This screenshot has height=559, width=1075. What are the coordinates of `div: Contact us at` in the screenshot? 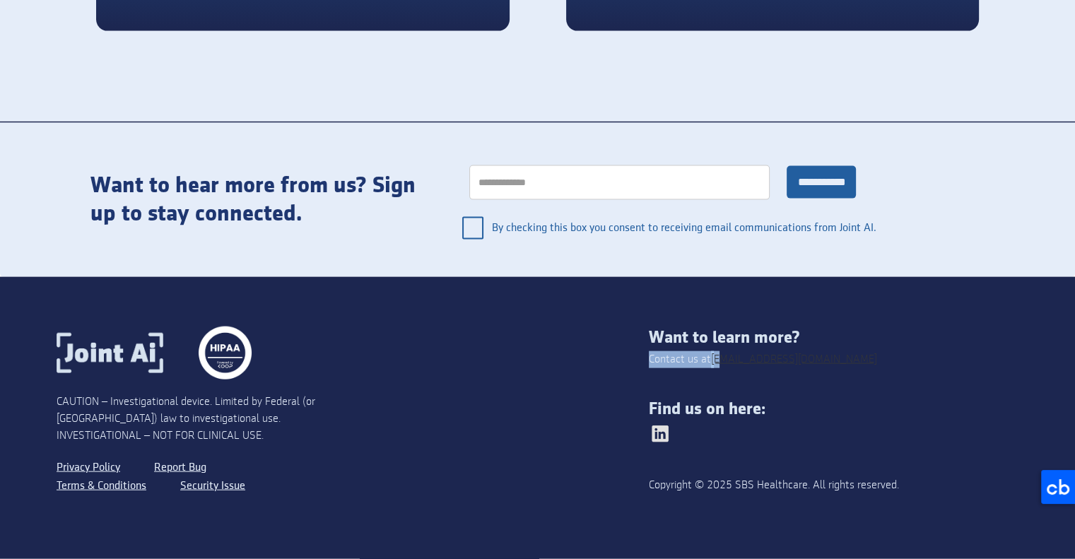 It's located at (763, 360).